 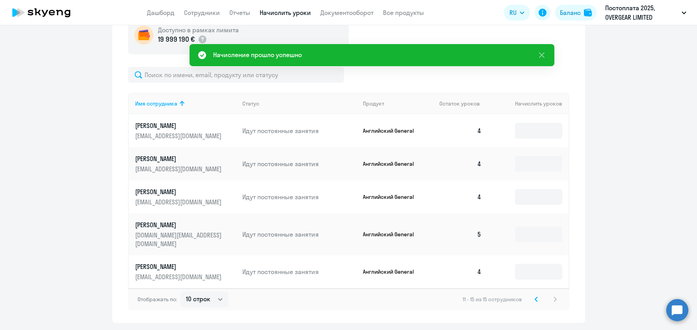 I want to click on a: Балансbalance, so click(x=576, y=13).